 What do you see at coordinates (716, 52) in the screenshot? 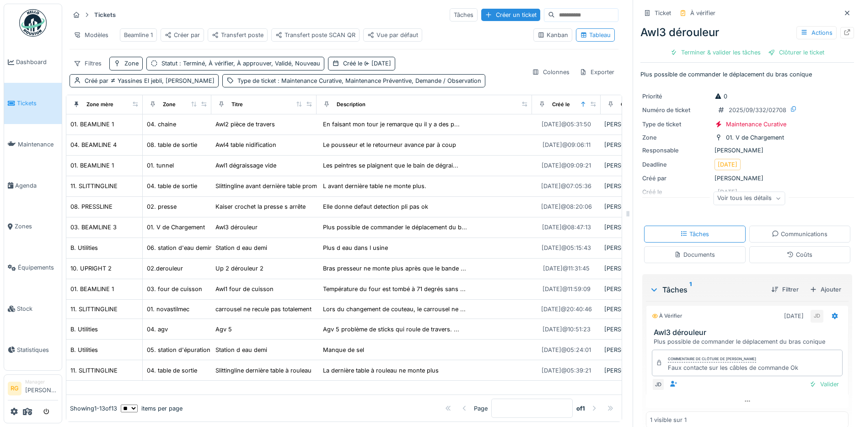
I see `div: Terminer & valider les tâches` at bounding box center [716, 52].